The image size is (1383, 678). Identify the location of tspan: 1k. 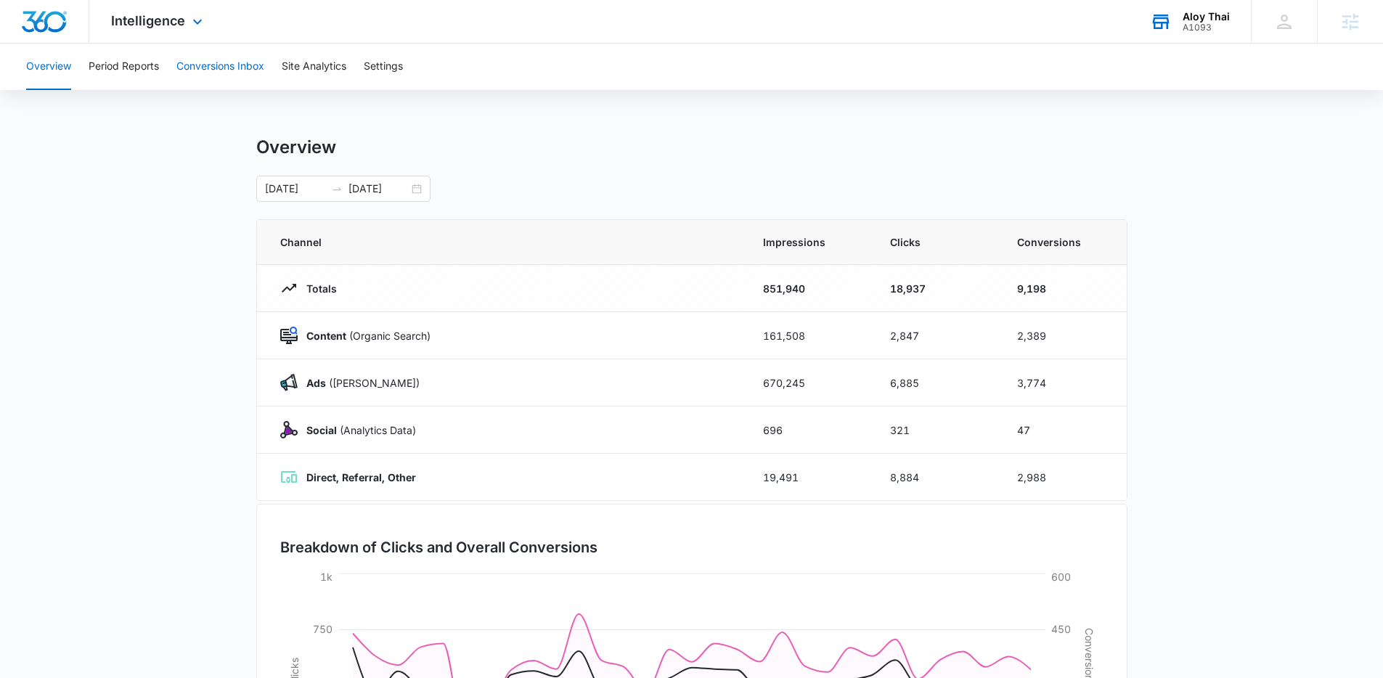
(326, 577).